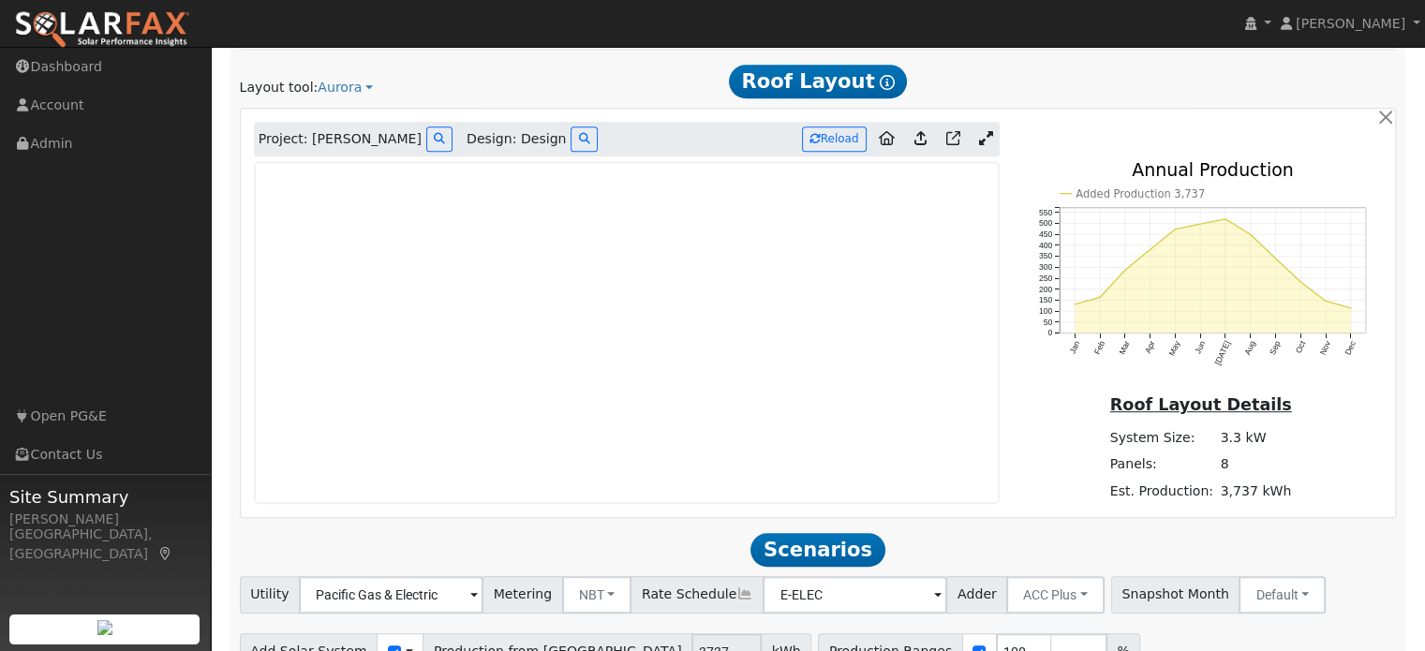 The width and height of the screenshot is (1425, 651). I want to click on text: 500, so click(1046, 223).